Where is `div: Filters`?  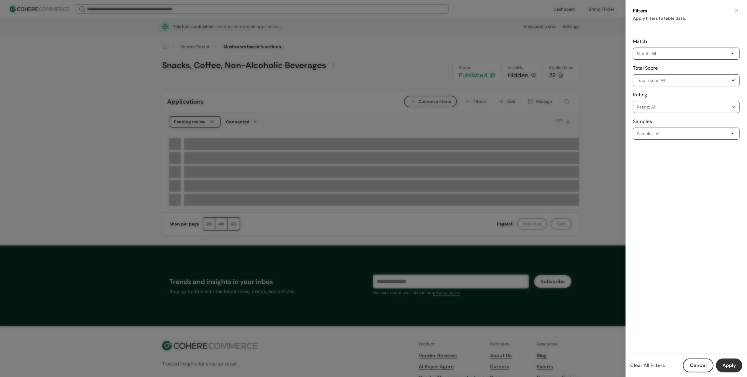 div: Filters is located at coordinates (659, 11).